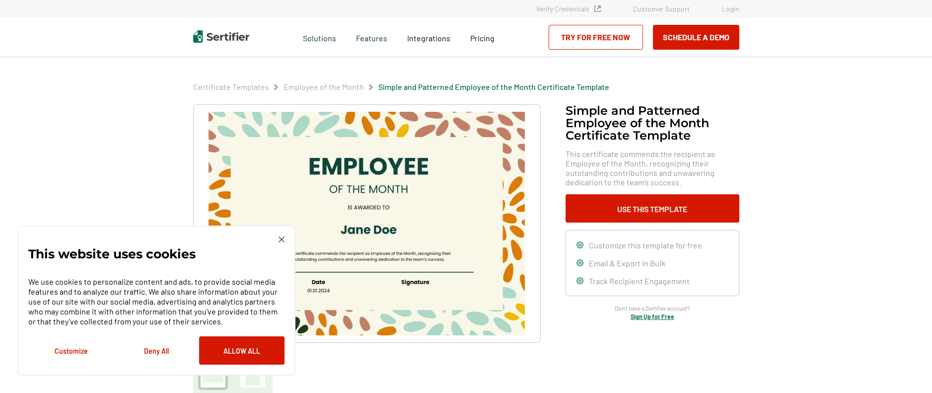  I want to click on a: Simple and Patterned Employee of the Month Certificate Template, so click(493, 86).